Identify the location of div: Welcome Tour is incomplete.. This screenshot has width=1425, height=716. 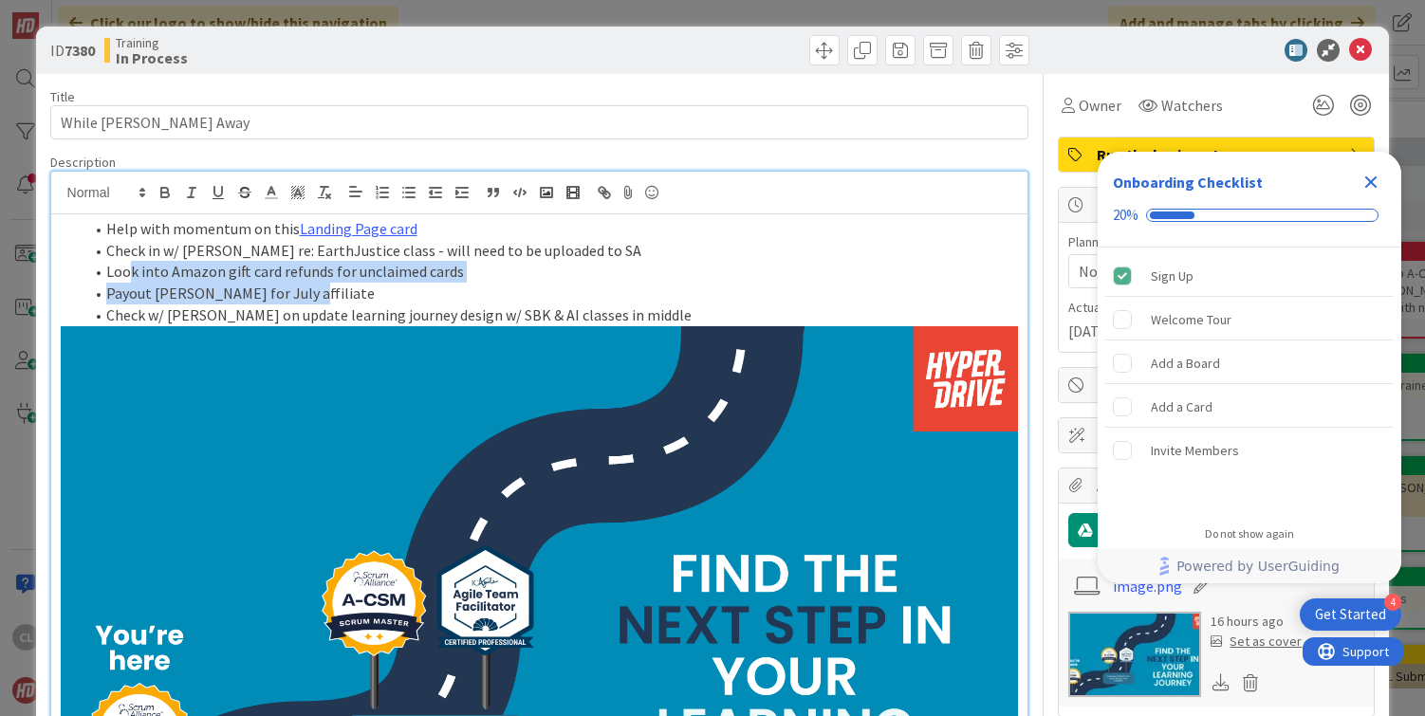
(1250, 320).